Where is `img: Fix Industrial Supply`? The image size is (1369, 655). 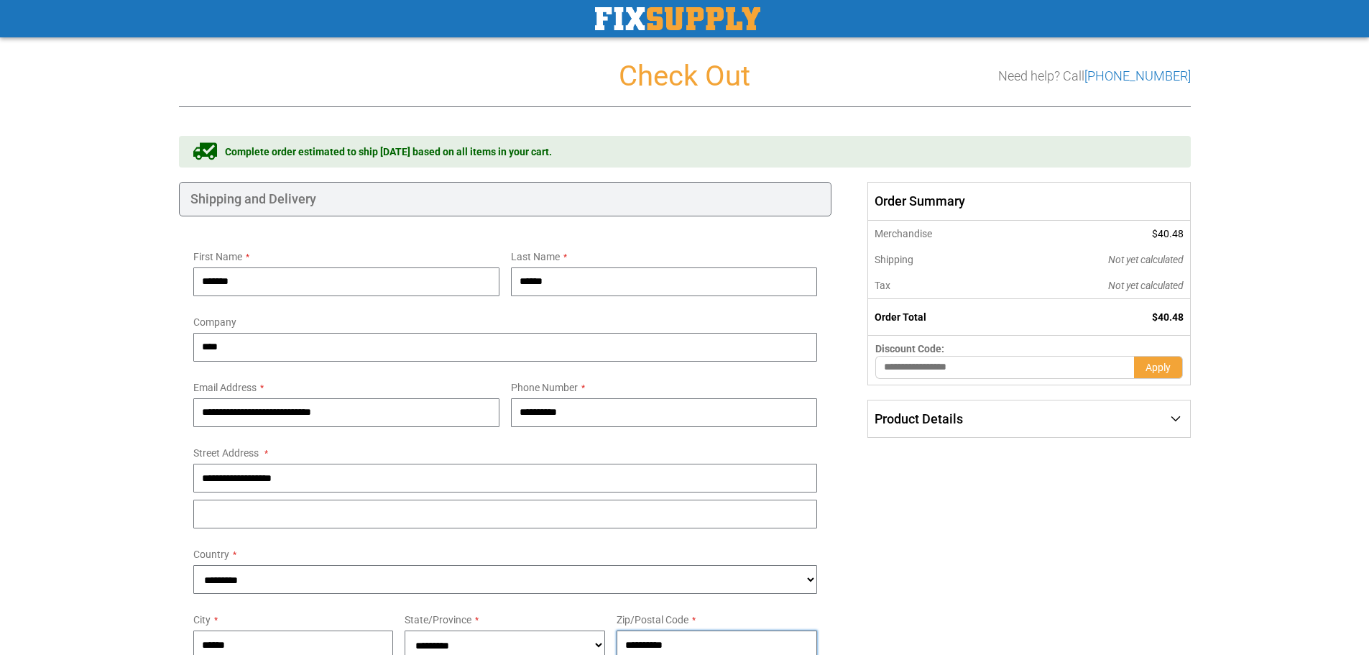
img: Fix Industrial Supply is located at coordinates (678, 19).